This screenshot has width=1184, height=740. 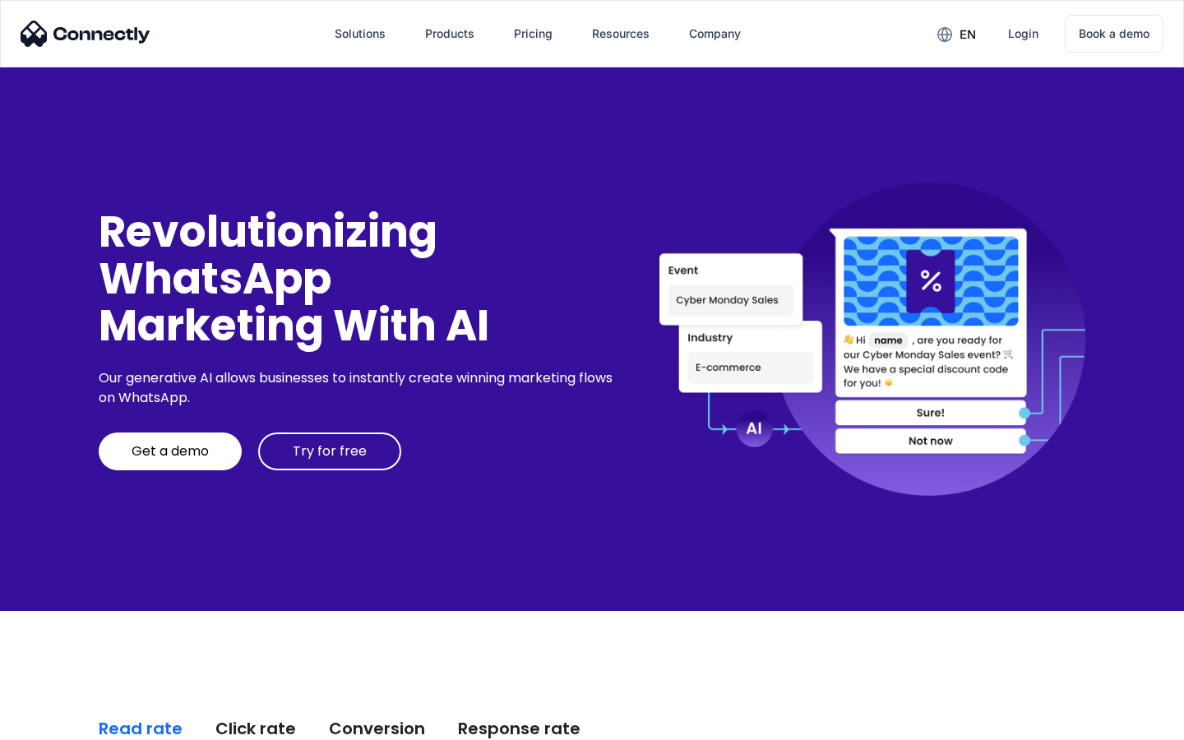 I want to click on a: Login, so click(x=1023, y=34).